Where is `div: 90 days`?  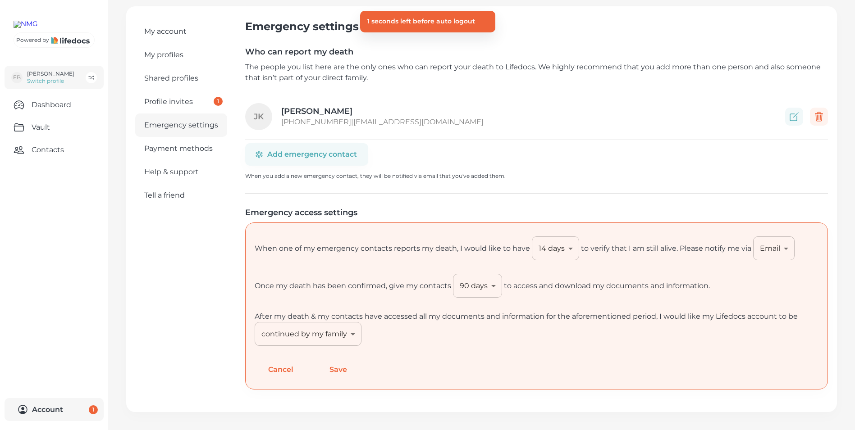 div: 90 days is located at coordinates (477, 286).